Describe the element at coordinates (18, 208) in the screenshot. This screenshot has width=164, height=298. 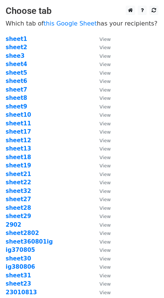
I see `a: sheet28` at that location.